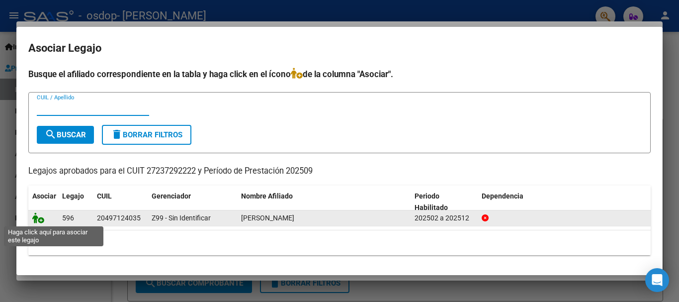 This screenshot has width=679, height=302. I want to click on span: TONIOLO MATIAS, so click(267, 218).